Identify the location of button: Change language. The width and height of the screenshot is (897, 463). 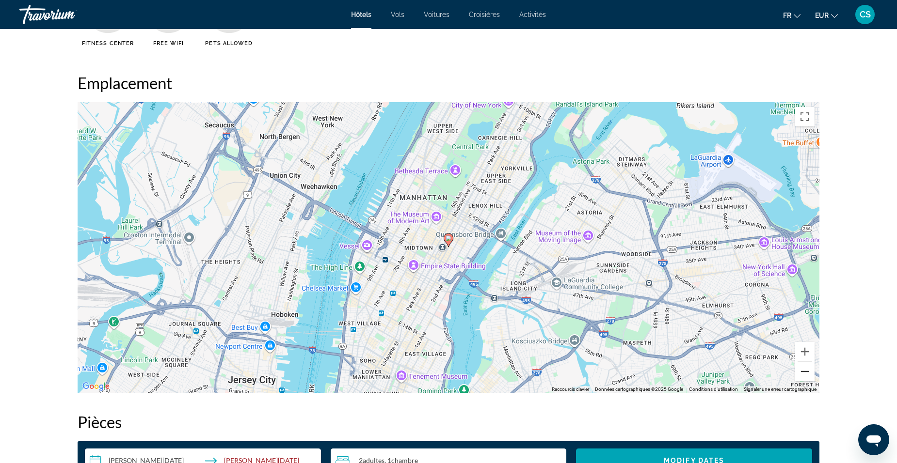
(792, 15).